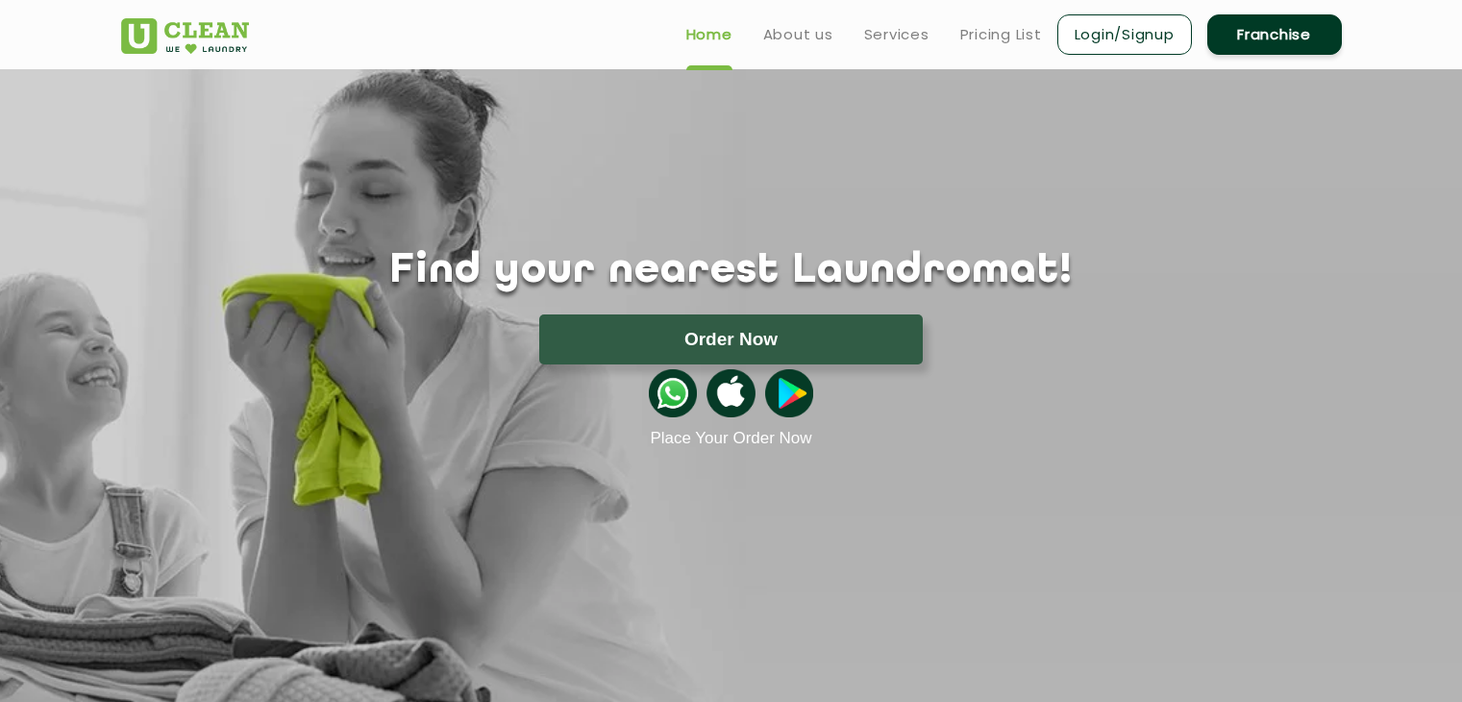 The height and width of the screenshot is (702, 1462). What do you see at coordinates (673, 393) in the screenshot?
I see `img: whatsappicon.png` at bounding box center [673, 393].